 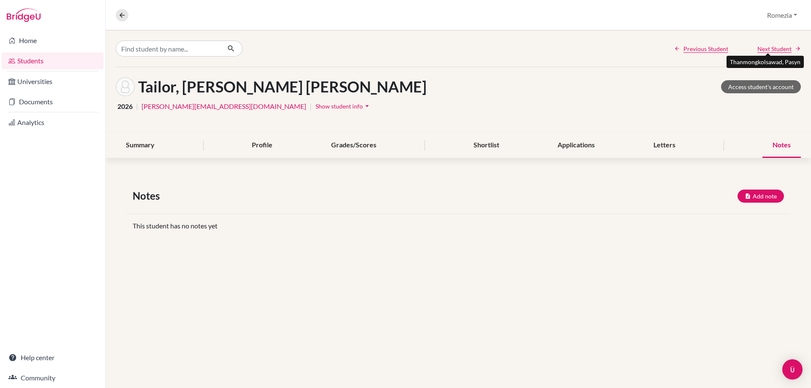 I want to click on div: Profile, so click(x=262, y=145).